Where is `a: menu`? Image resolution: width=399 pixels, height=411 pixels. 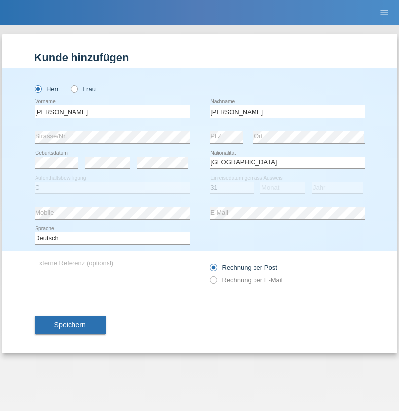
a: menu is located at coordinates (384, 12).